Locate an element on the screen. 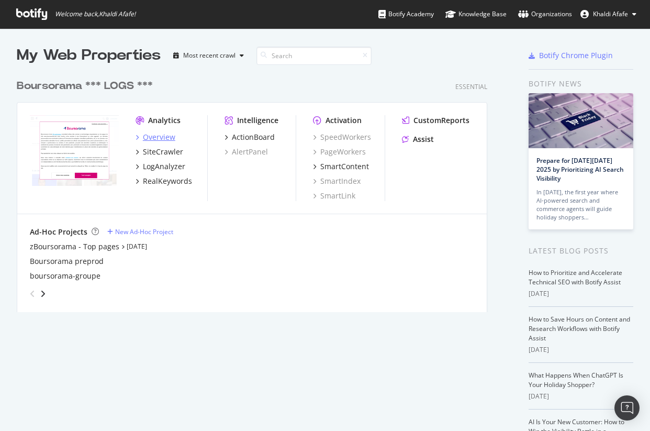 This screenshot has height=431, width=650. div: Organizations is located at coordinates (545, 14).